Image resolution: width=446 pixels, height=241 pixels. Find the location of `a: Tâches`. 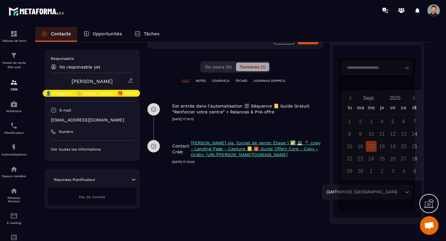

a: Tâches is located at coordinates (147, 34).